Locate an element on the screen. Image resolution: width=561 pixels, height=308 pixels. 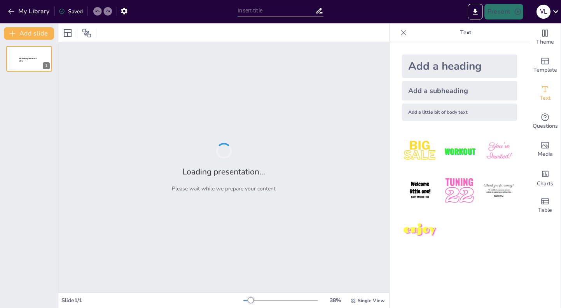
img: 4.jpeg is located at coordinates (420, 190).